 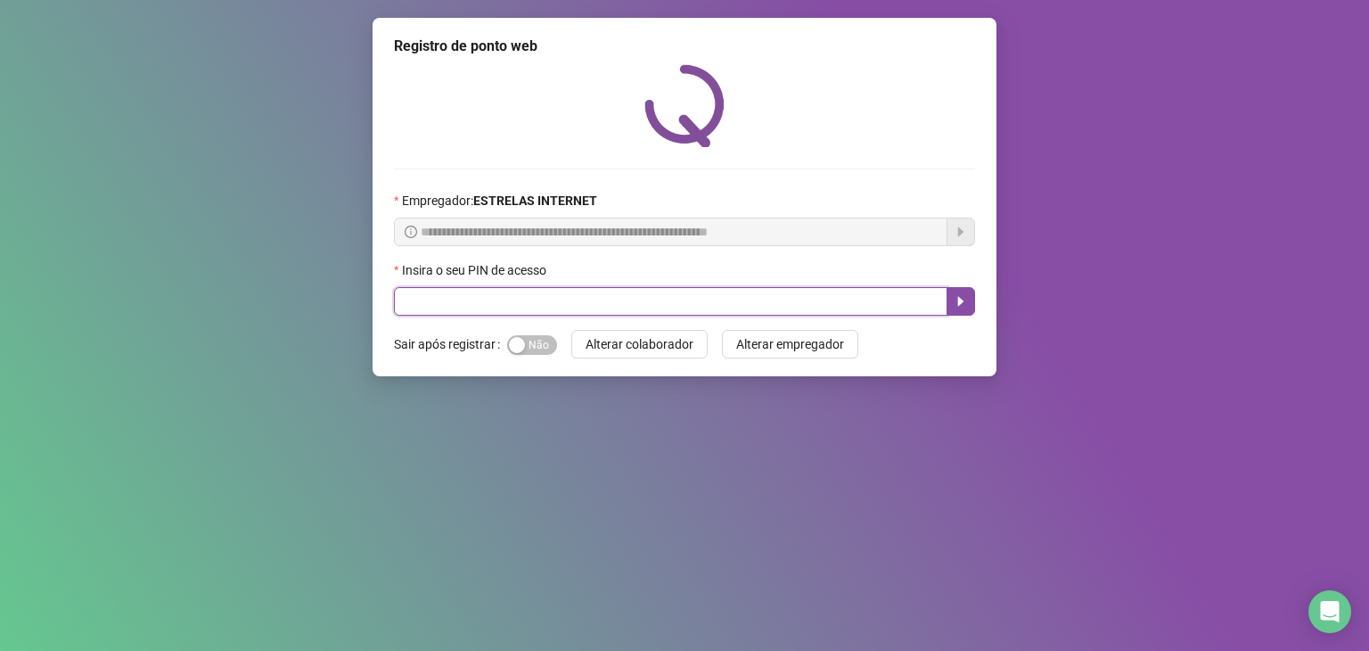 What do you see at coordinates (961, 301) in the screenshot?
I see `span: caret-right` at bounding box center [961, 301].